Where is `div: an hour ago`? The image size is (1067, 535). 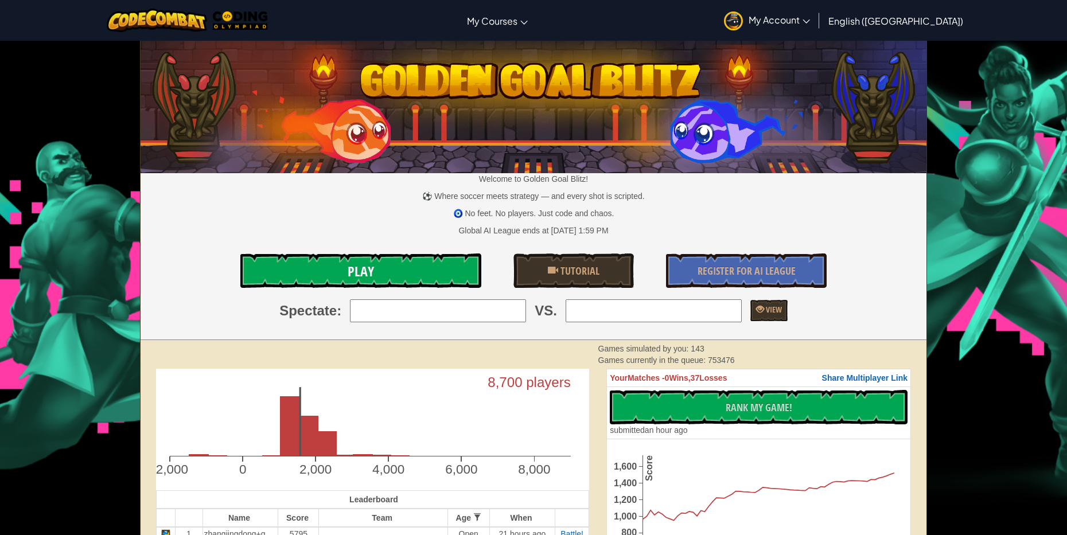 div: an hour ago is located at coordinates (649, 430).